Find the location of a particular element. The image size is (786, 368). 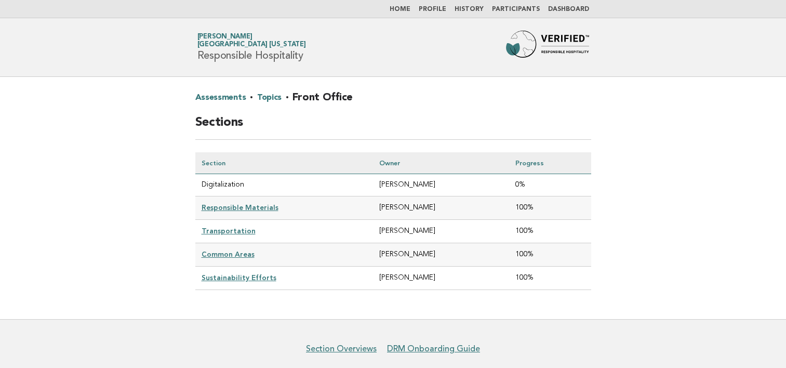

a: Responsible Materials is located at coordinates (240, 207).